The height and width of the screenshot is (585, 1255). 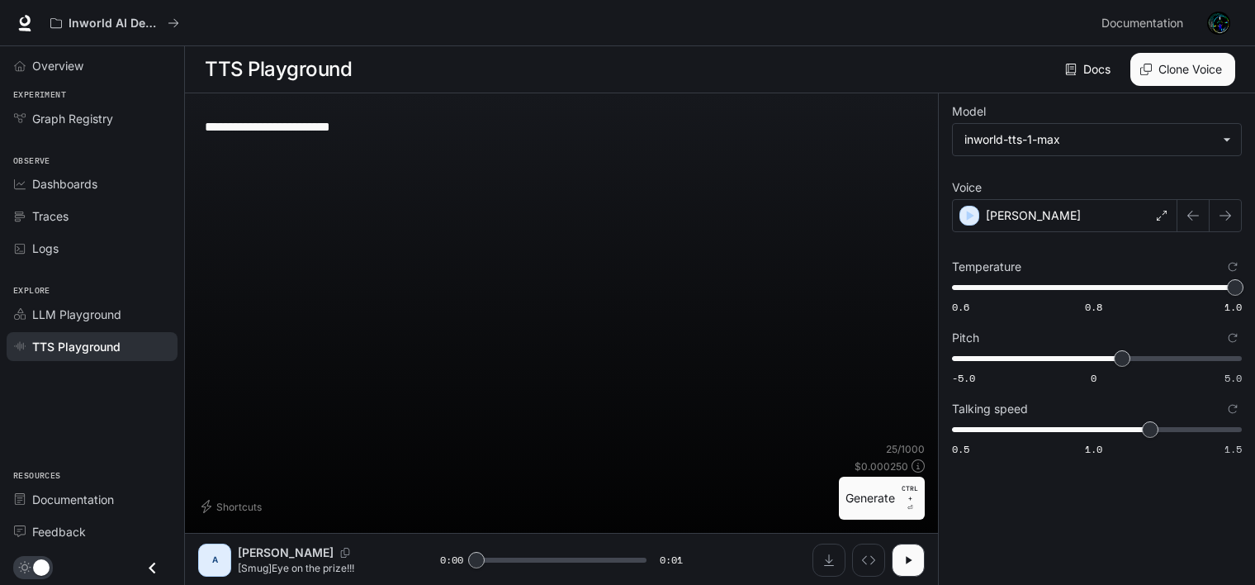 What do you see at coordinates (41, 567) in the screenshot?
I see `span: Dark mode toggle` at bounding box center [41, 567].